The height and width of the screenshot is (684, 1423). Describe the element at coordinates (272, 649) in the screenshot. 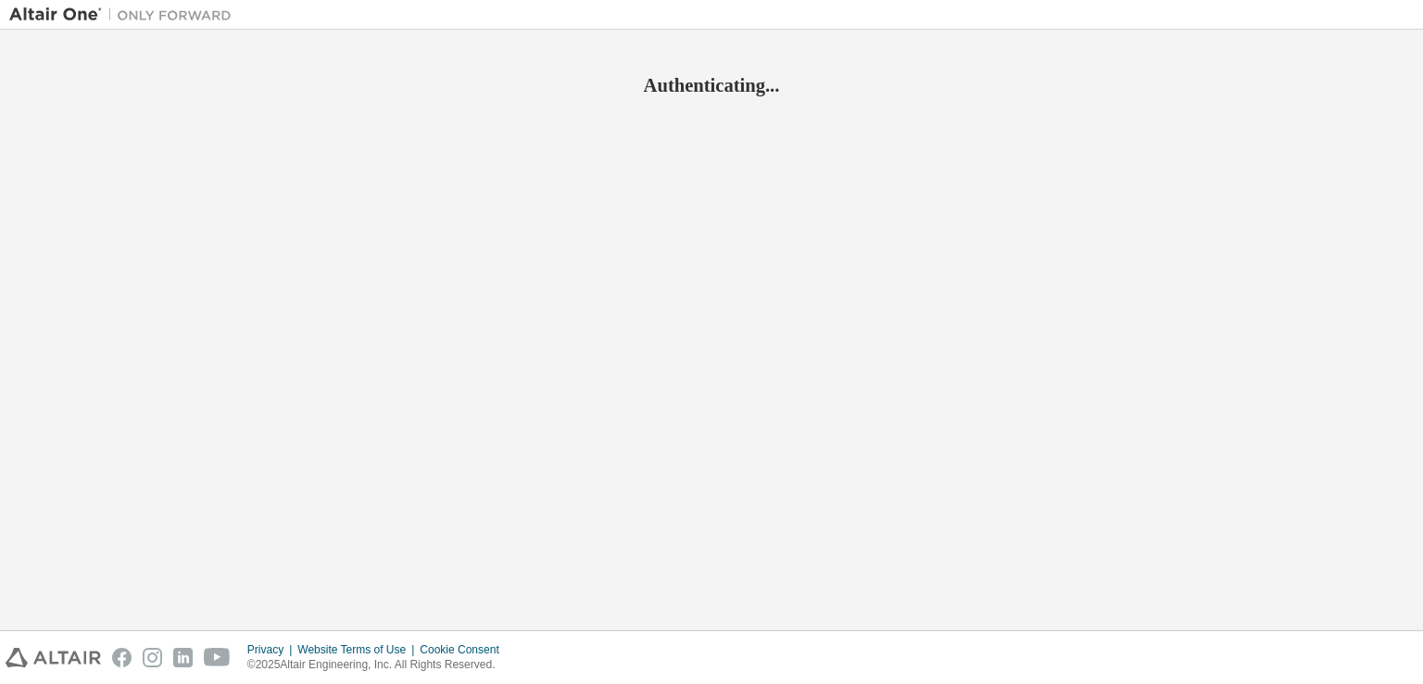

I see `div: Privacy` at that location.